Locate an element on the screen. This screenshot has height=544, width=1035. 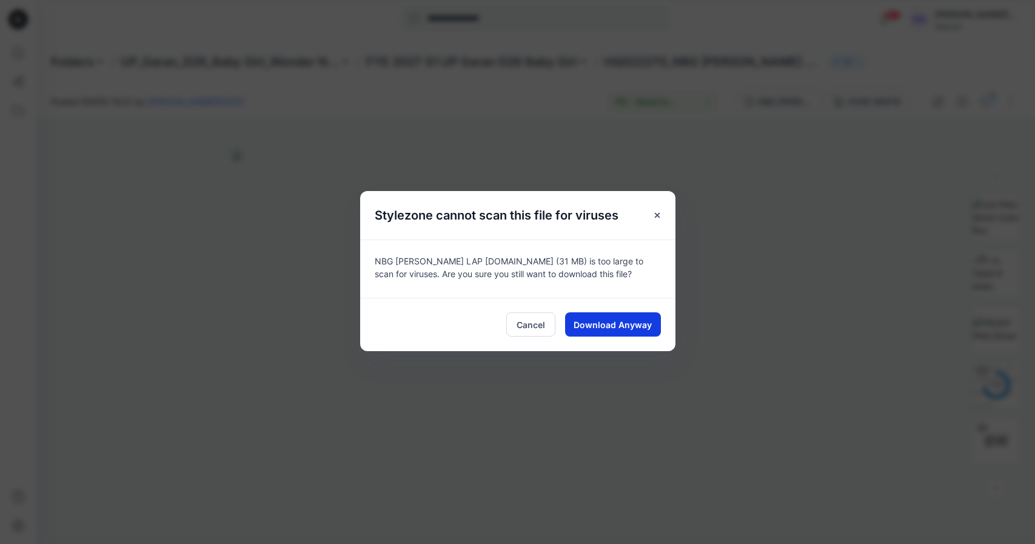
h5: Stylezone cannot scan this file for viruses is located at coordinates (497, 215).